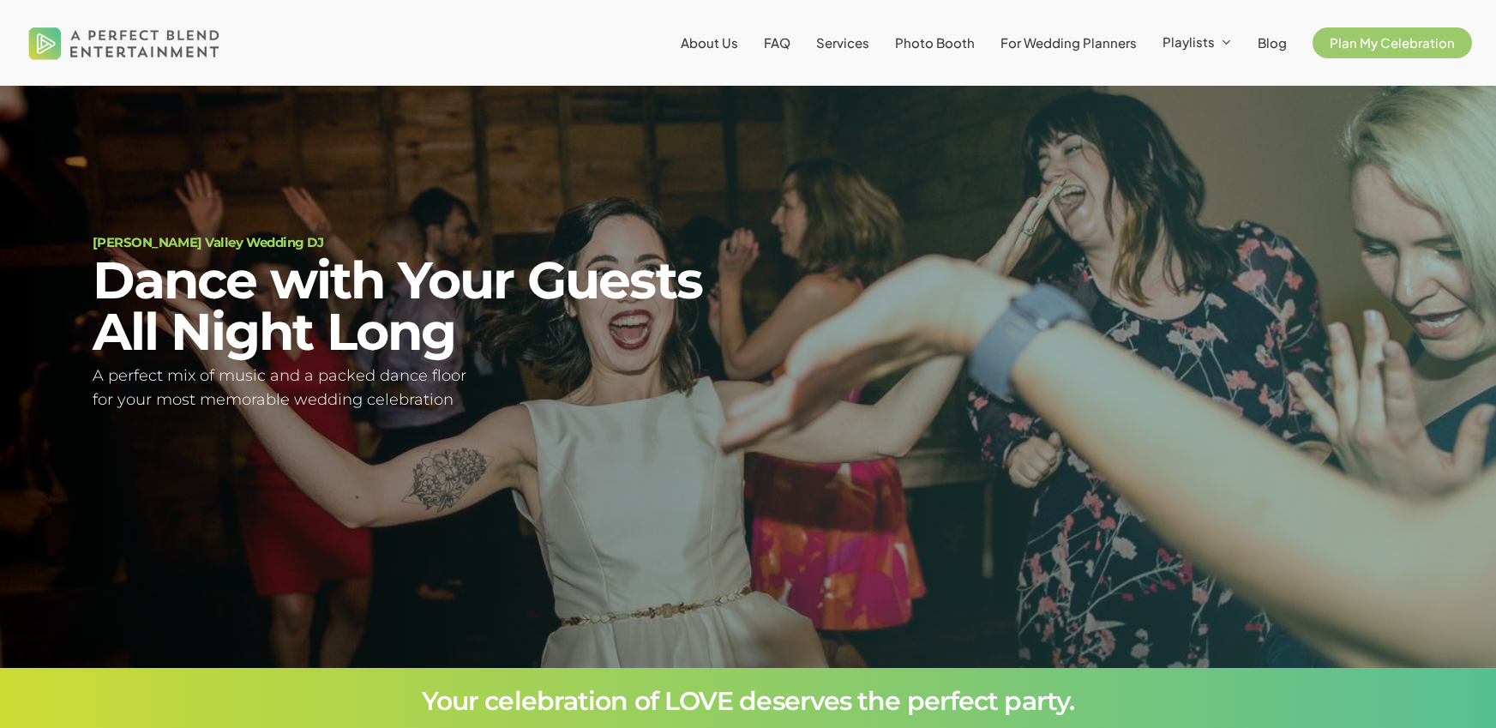 Image resolution: width=1496 pixels, height=728 pixels. I want to click on a: Services, so click(843, 43).